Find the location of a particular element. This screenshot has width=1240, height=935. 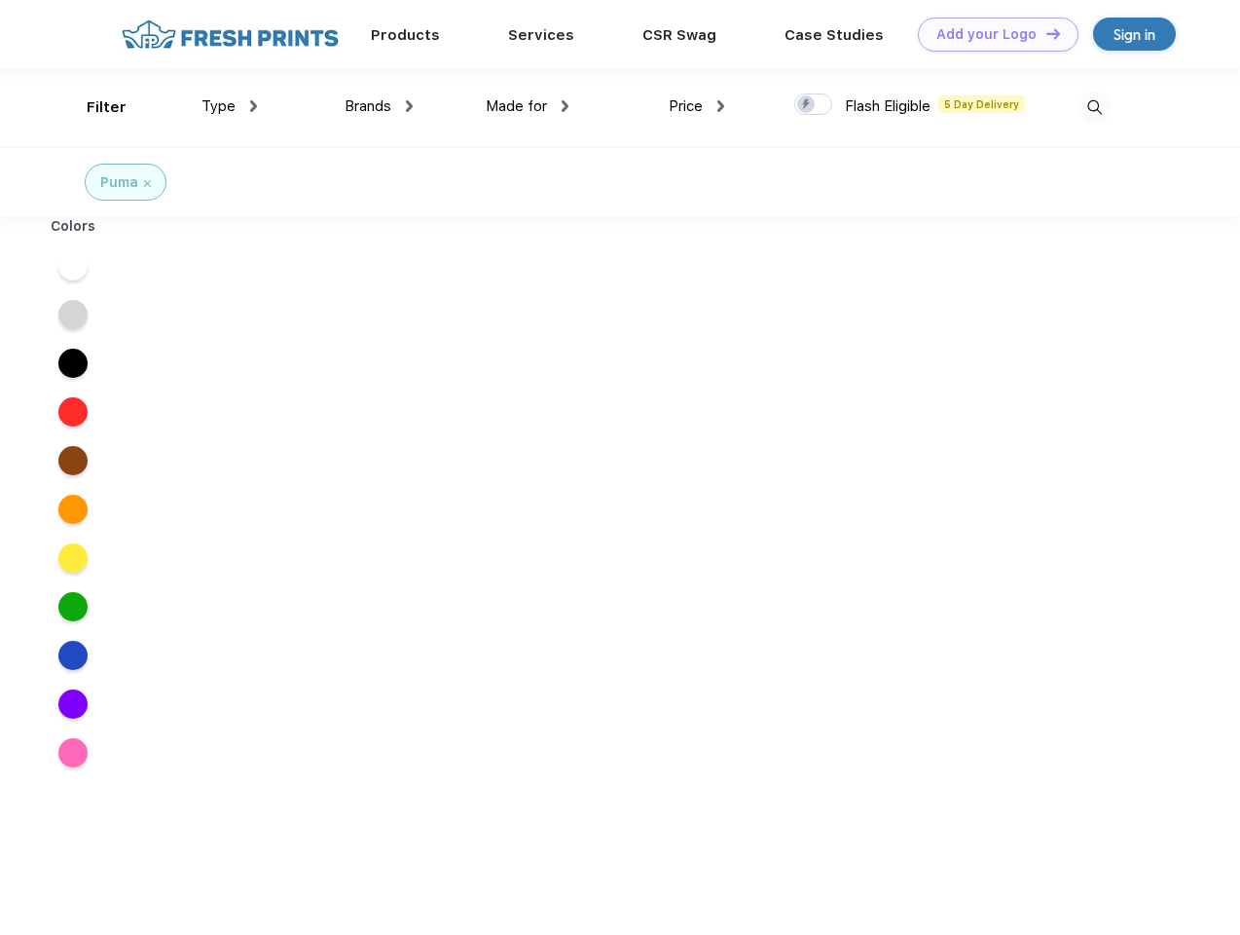

span: Brands is located at coordinates (368, 106).